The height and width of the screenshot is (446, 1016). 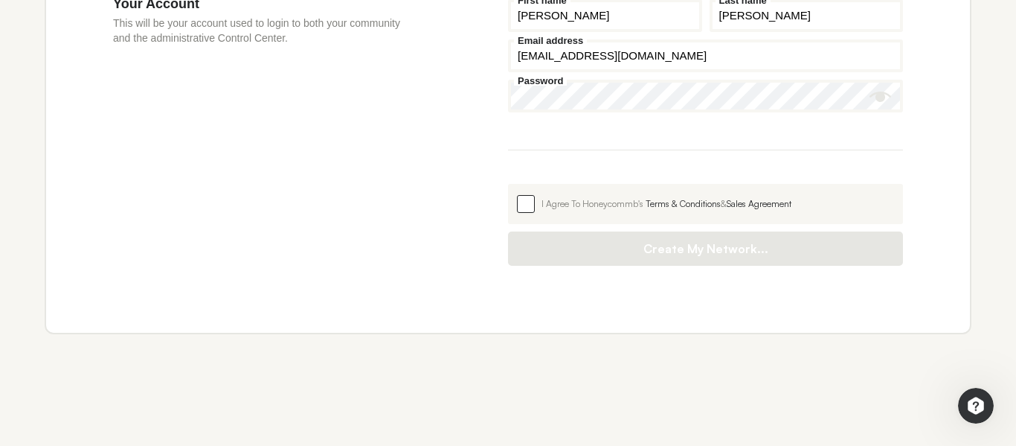 I want to click on p: This will be your account used to login to both your community and the administrative Control Cen..., so click(x=266, y=31).